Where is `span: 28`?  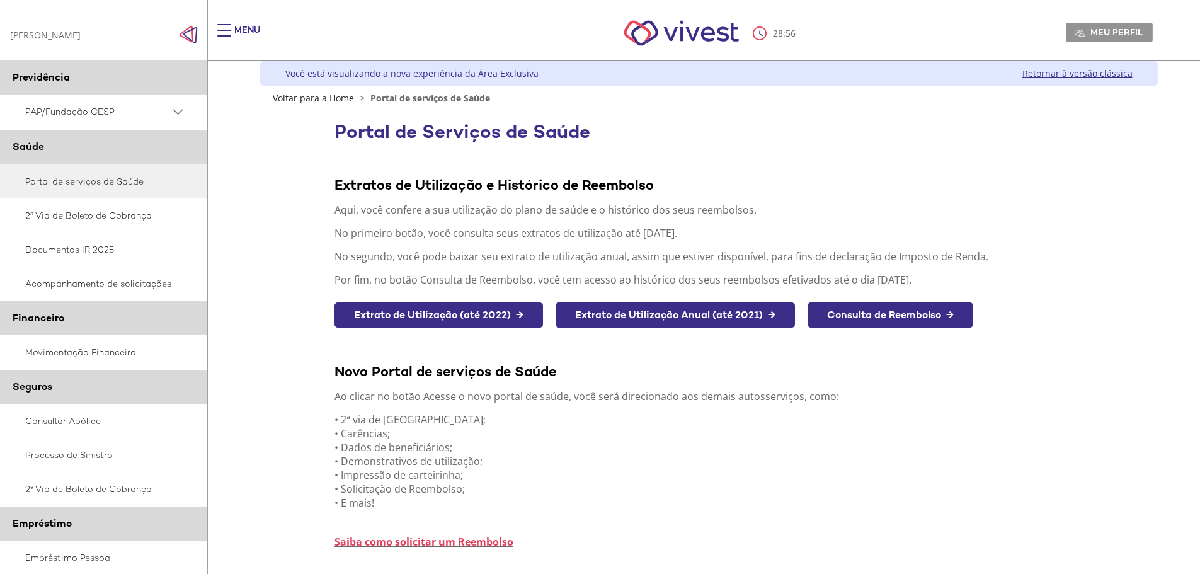
span: 28 is located at coordinates (778, 33).